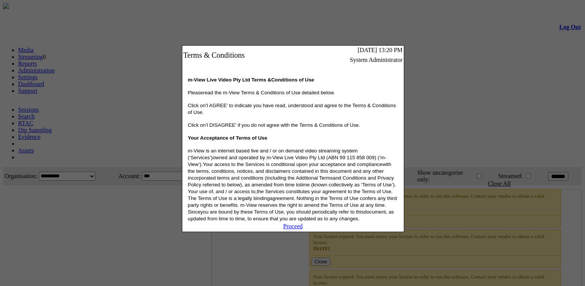 The image size is (585, 286). I want to click on span: m-View is an internet based live and / or on demand video streaming system (‘Services’)owned and ..., so click(292, 184).